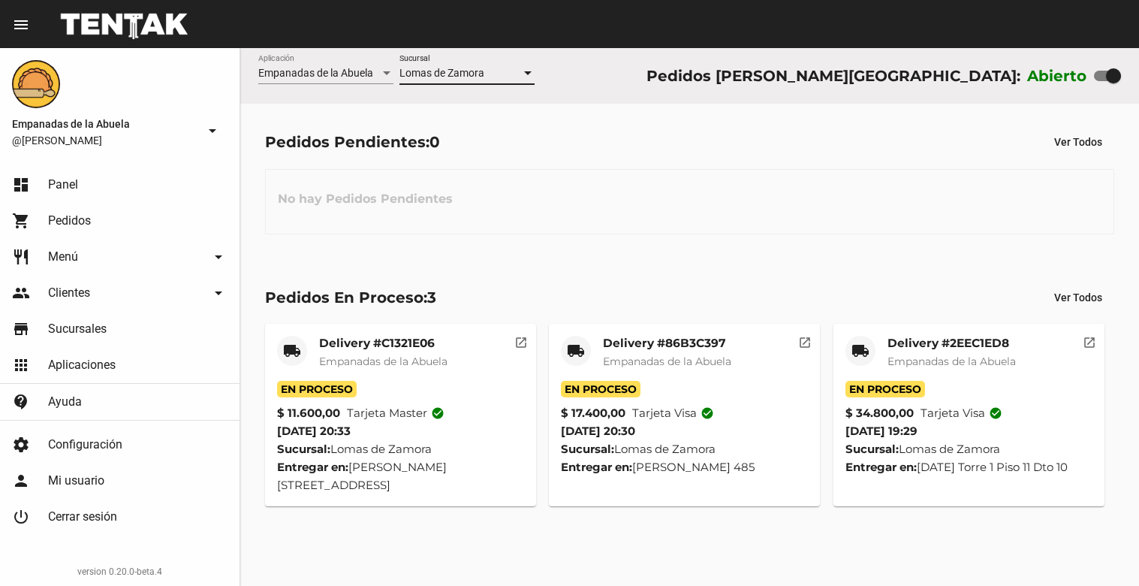  What do you see at coordinates (352, 142) in the screenshot?
I see `div: Pedidos Pendientes:` at bounding box center [352, 142].